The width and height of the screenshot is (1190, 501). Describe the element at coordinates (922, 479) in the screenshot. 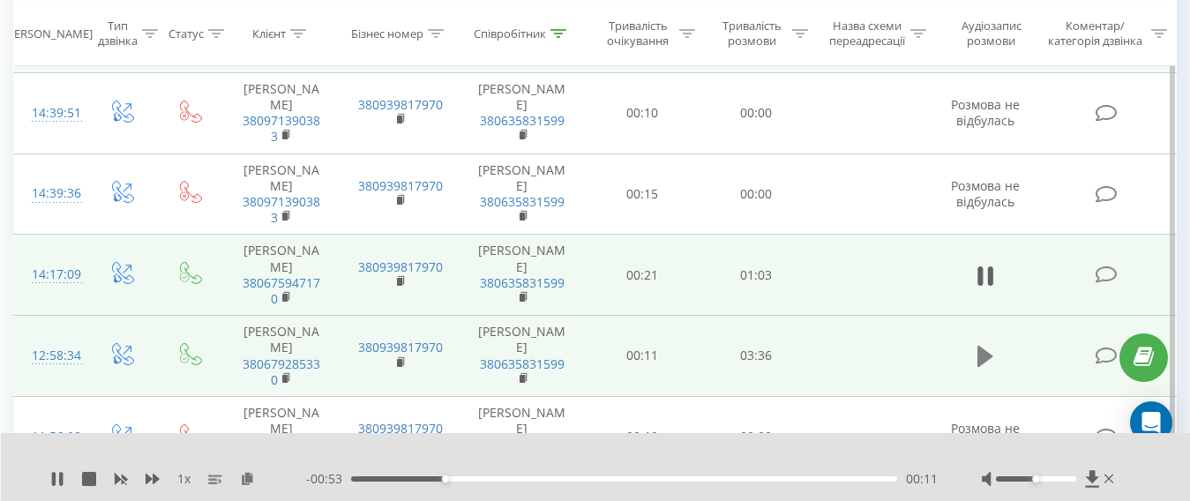

I see `span: 00:11` at that location.